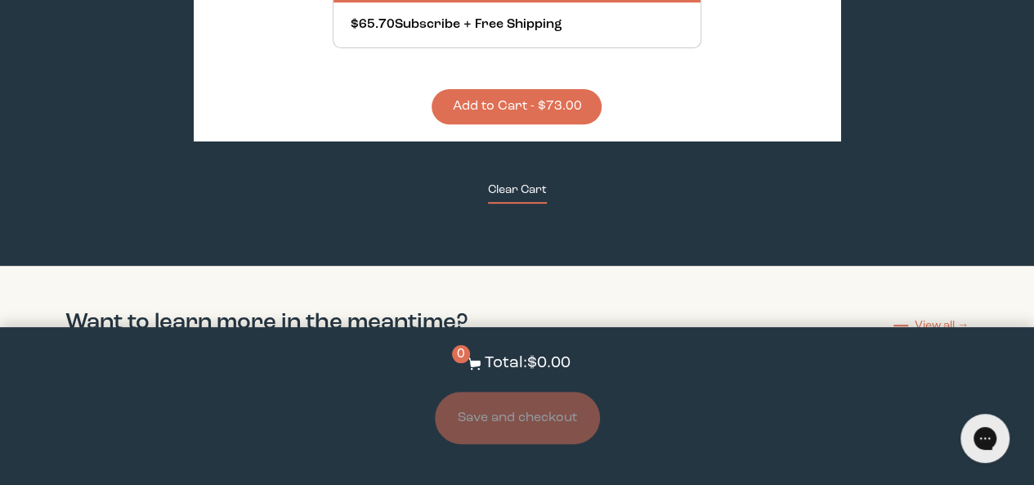  Describe the element at coordinates (461, 354) in the screenshot. I see `span: 0` at that location.